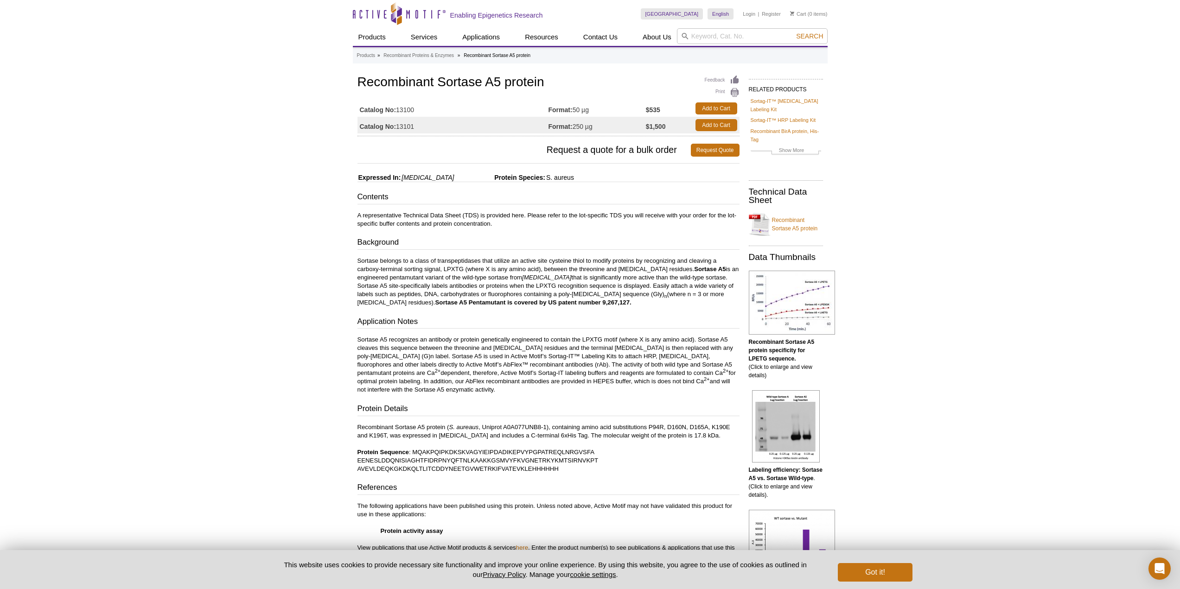 The image size is (1180, 589). Describe the element at coordinates (792, 543) in the screenshot. I see `img: Recombinant Sortase A5 protein` at that location.